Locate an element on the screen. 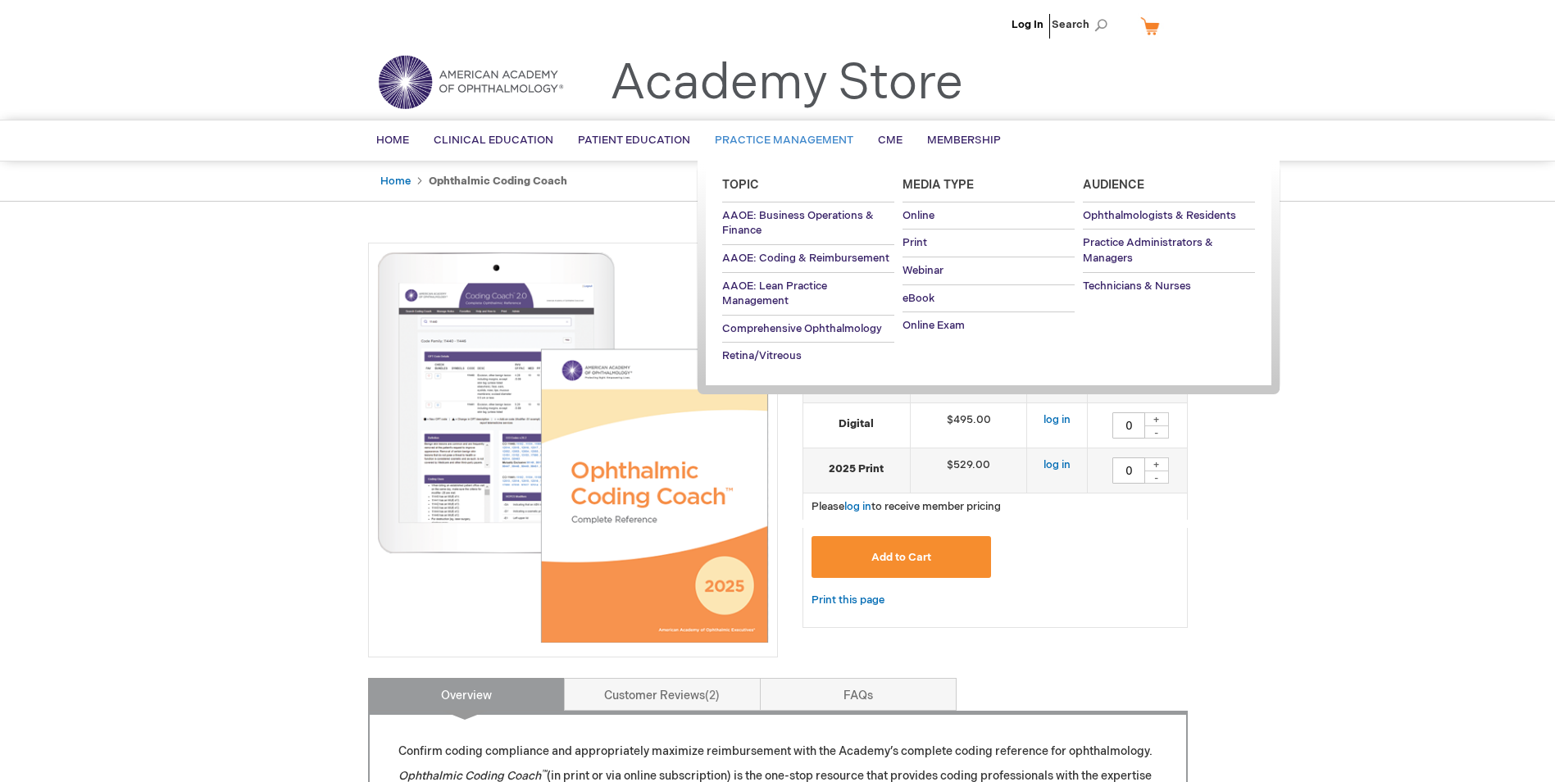 The height and width of the screenshot is (782, 1555). span: eBook is located at coordinates (918, 298).